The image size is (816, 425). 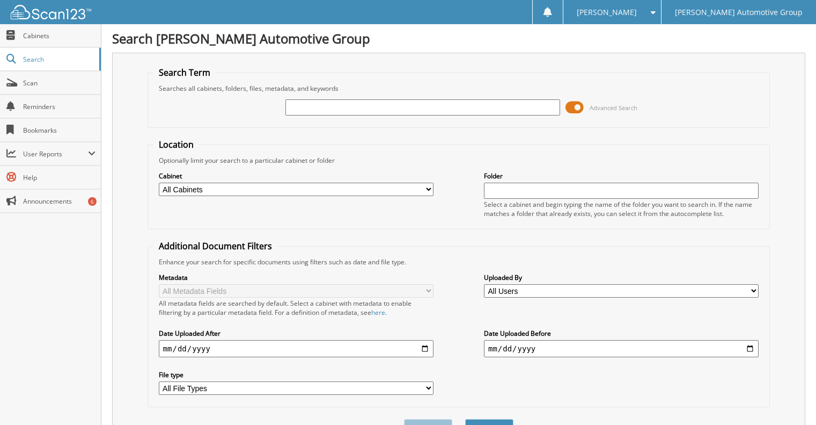 I want to click on span: Reminders, so click(x=59, y=106).